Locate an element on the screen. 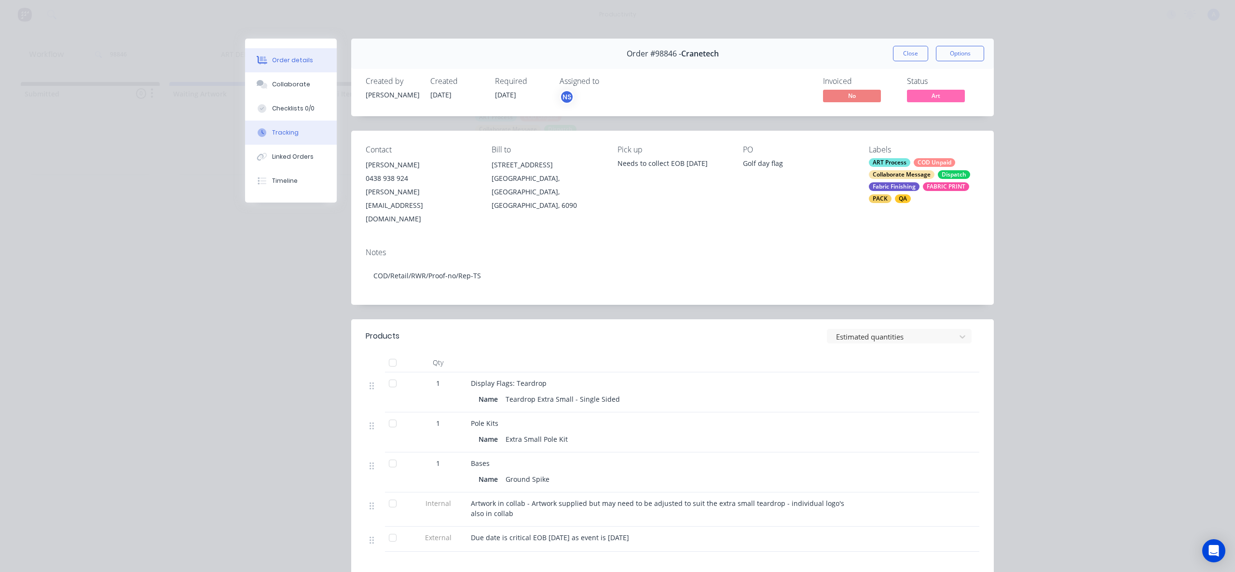 Image resolution: width=1235 pixels, height=572 pixels. div: Tracking is located at coordinates (285, 133).